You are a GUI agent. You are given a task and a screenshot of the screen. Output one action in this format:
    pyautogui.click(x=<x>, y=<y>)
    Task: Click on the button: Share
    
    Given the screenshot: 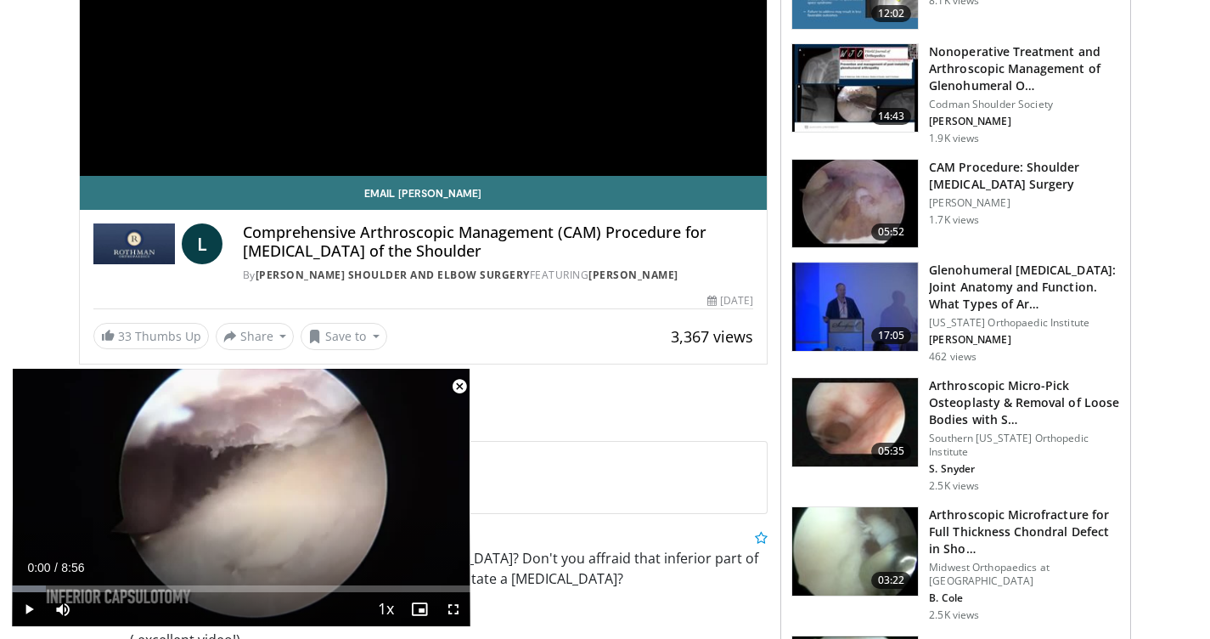 What is the action you would take?
    pyautogui.click(x=255, y=336)
    